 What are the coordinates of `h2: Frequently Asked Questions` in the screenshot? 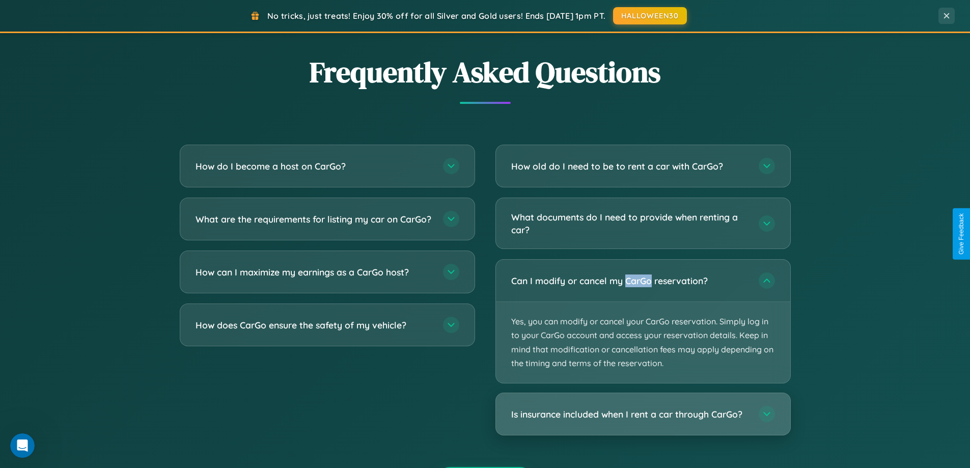 It's located at (485, 72).